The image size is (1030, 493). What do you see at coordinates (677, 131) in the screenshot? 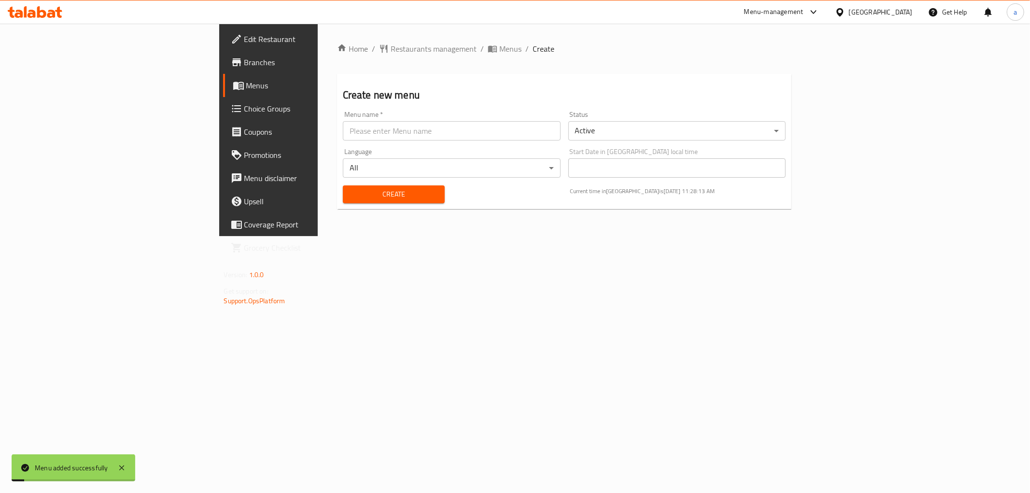
I see `div: Active` at bounding box center [677, 131].